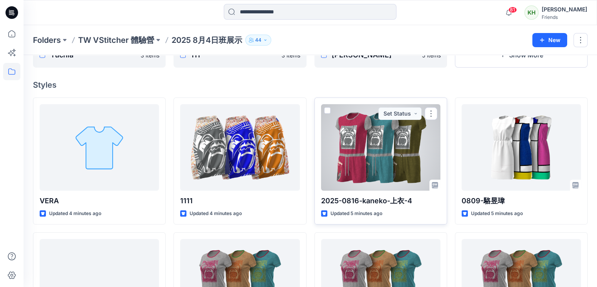 This screenshot has height=287, width=597. I want to click on a: TW VStitcher 體驗營, so click(116, 40).